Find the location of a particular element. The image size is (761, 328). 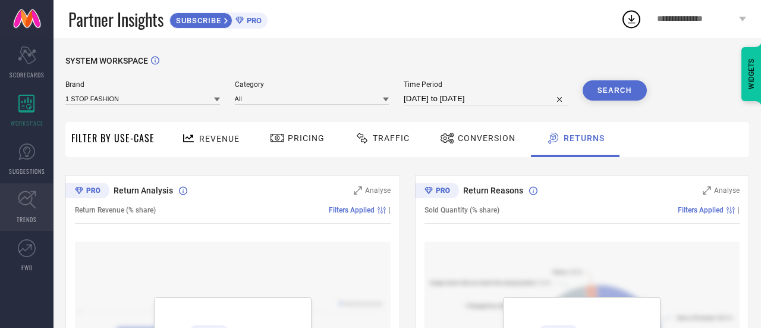

input: Select time period is located at coordinates (486, 99).